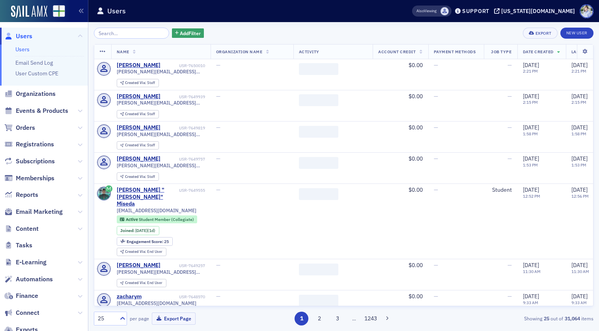  Describe the element at coordinates (309, 52) in the screenshot. I see `span: Activity` at that location.